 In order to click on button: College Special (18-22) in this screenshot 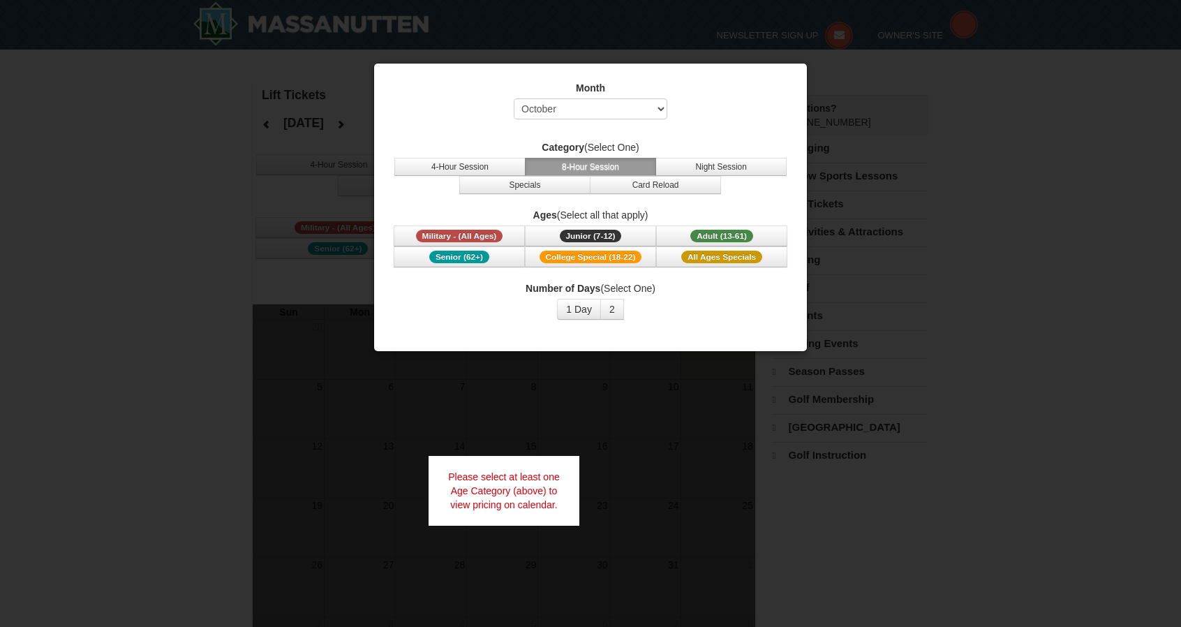, I will do `click(590, 257)`.